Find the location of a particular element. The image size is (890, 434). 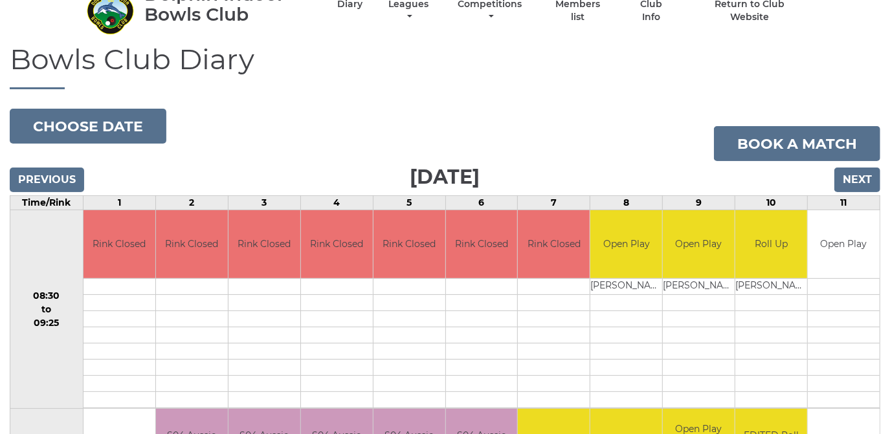

input: Next is located at coordinates (857, 180).